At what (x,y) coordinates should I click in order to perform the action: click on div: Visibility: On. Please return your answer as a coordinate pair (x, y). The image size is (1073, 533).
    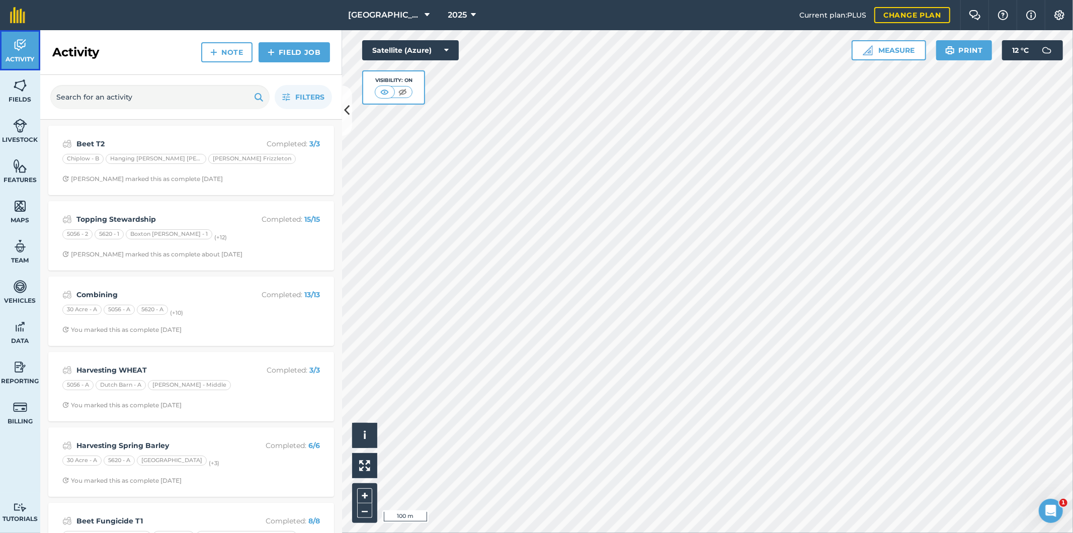
    Looking at the image, I should click on (394, 80).